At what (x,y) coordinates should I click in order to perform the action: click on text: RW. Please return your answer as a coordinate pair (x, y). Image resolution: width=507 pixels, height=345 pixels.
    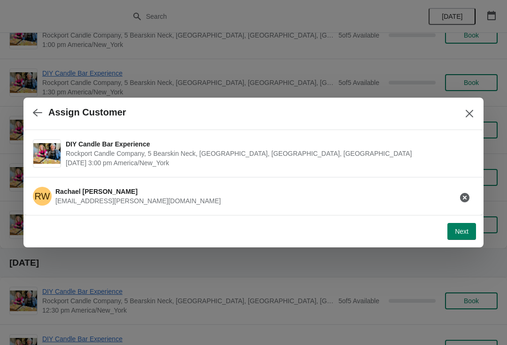
    Looking at the image, I should click on (42, 196).